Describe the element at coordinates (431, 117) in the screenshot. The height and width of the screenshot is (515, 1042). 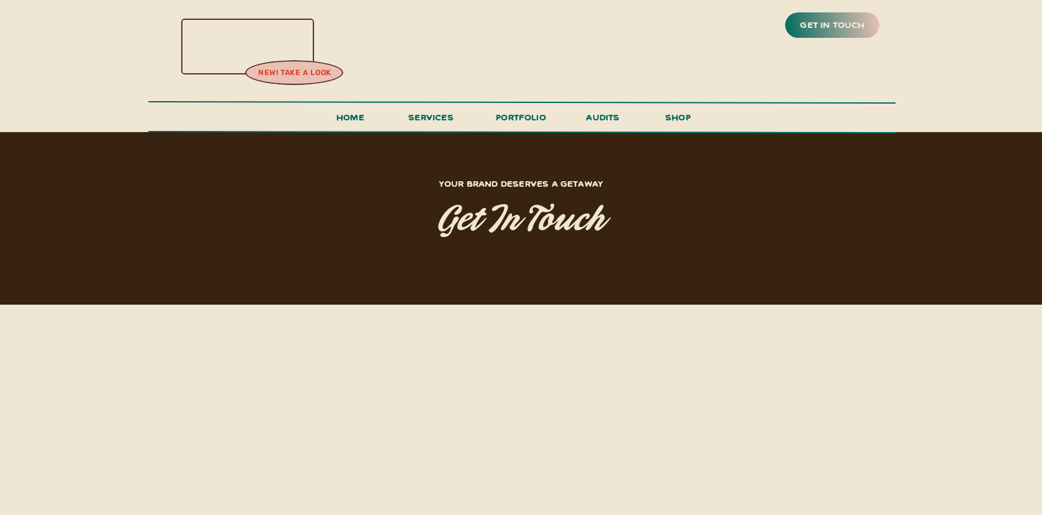
I see `span: services` at that location.